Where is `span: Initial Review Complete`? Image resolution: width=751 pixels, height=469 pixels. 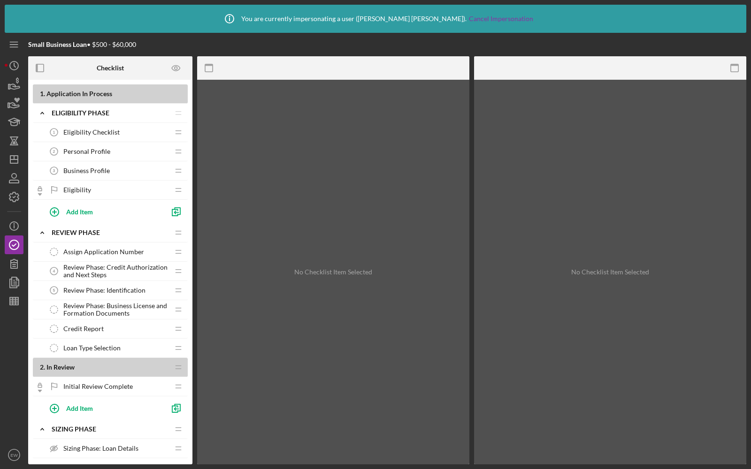 span: Initial Review Complete is located at coordinates (98, 387).